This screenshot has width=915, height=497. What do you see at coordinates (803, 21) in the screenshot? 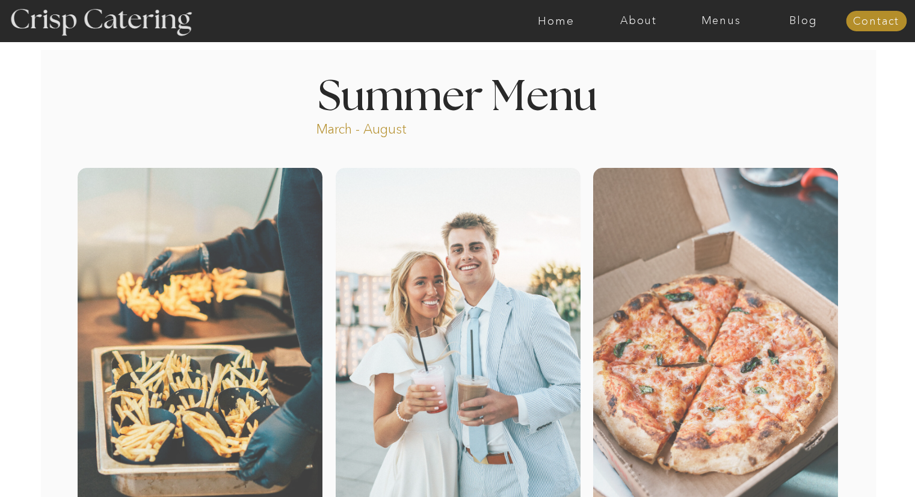
I see `nav: Blog` at bounding box center [803, 21].